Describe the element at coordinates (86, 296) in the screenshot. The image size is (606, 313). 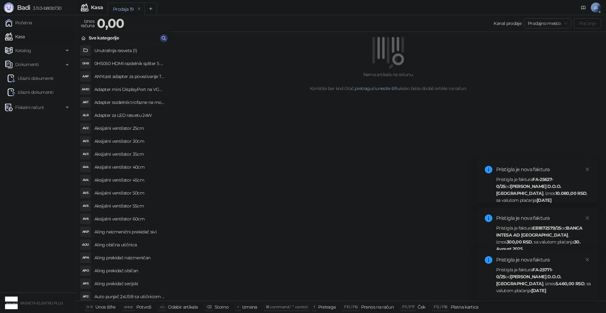
I see `div: AP2` at that location.